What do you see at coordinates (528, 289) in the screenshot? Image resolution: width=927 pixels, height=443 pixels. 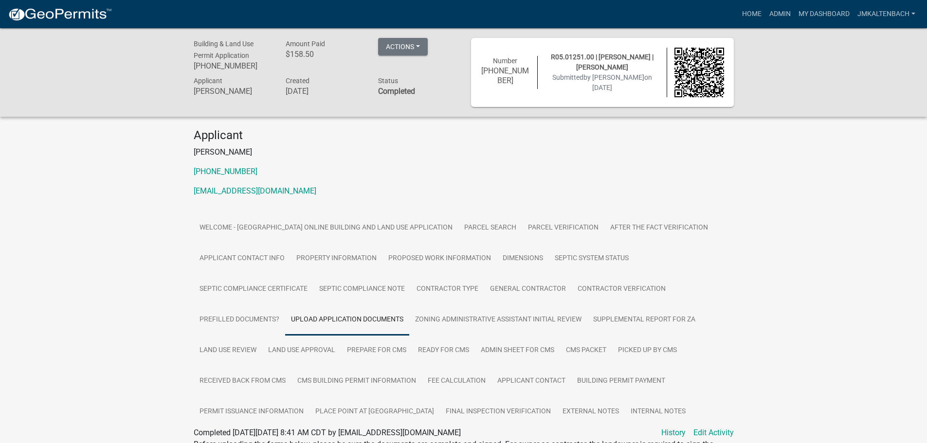 I see `a: General contractor` at bounding box center [528, 289].